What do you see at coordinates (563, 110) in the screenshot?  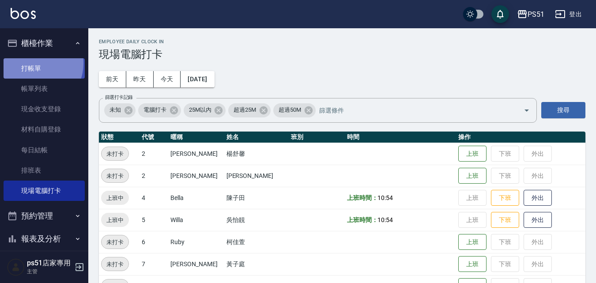 I see `button: 搜尋` at bounding box center [563, 110].